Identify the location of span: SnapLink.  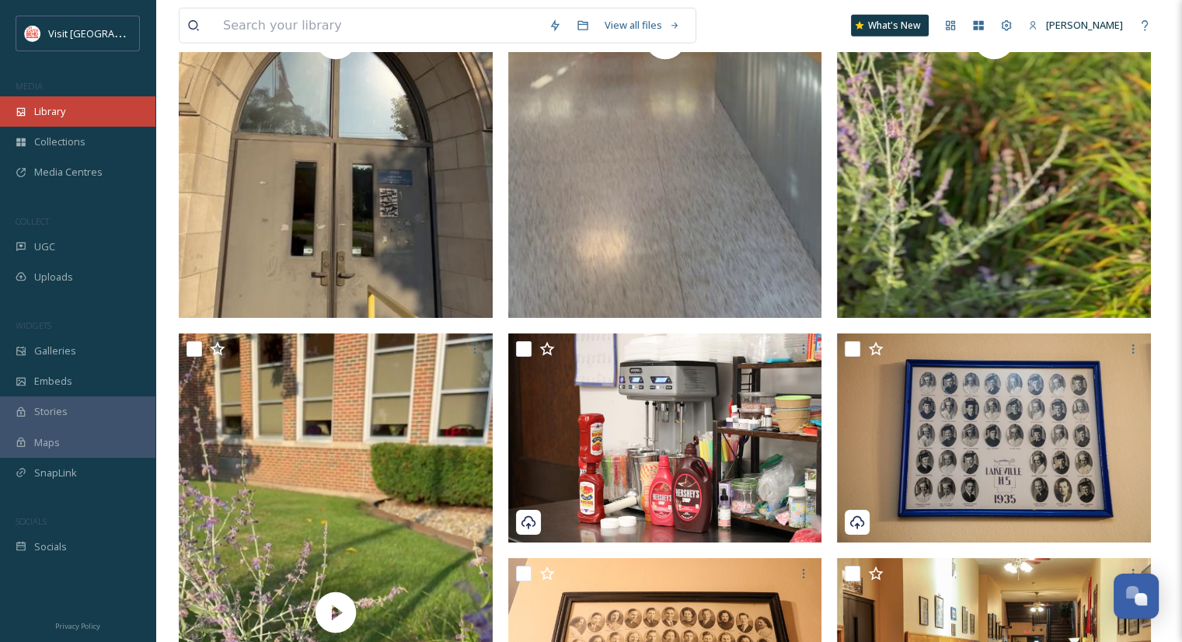
(55, 472).